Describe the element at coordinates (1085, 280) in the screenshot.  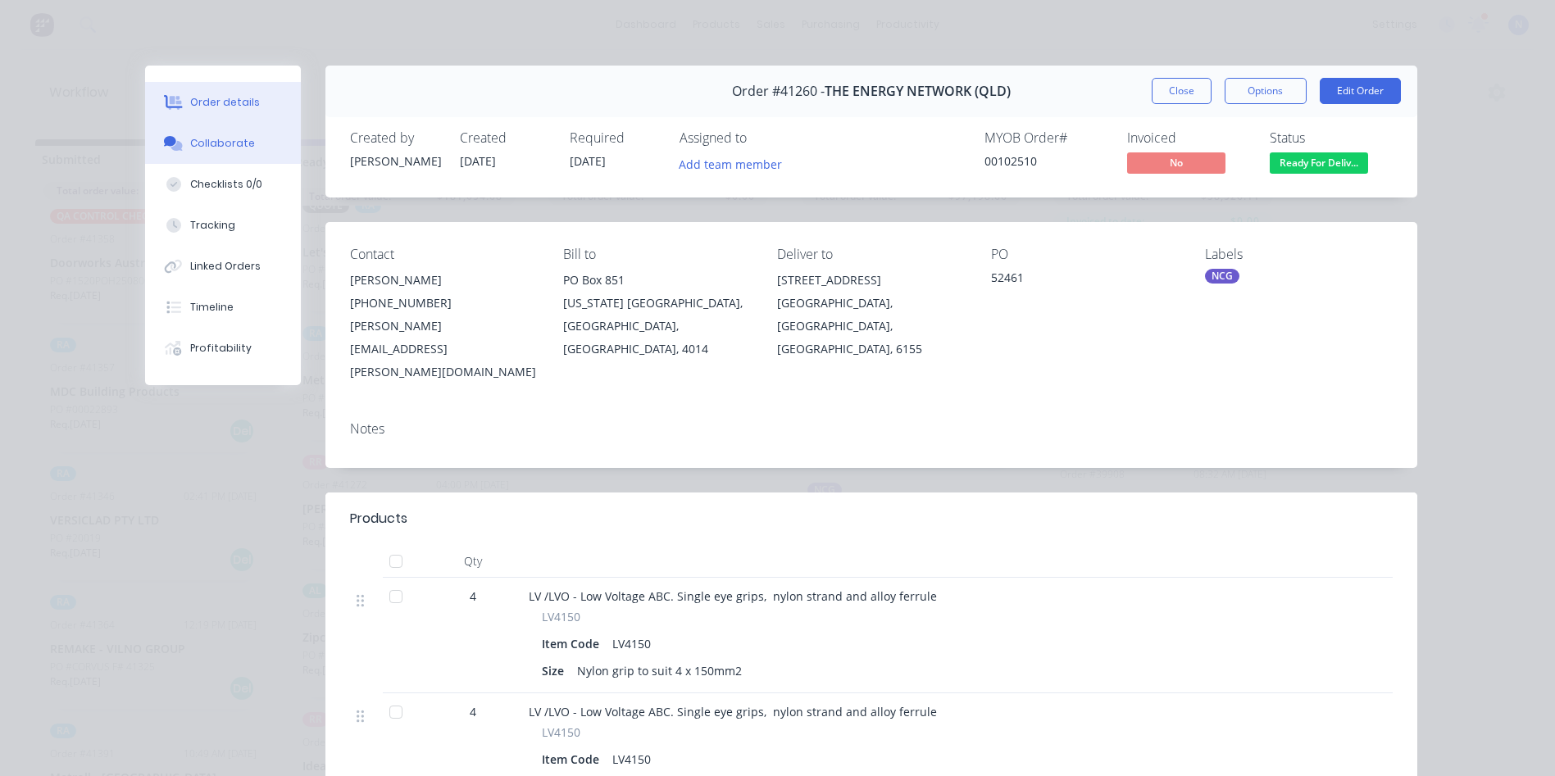
I see `div: 52461` at that location.